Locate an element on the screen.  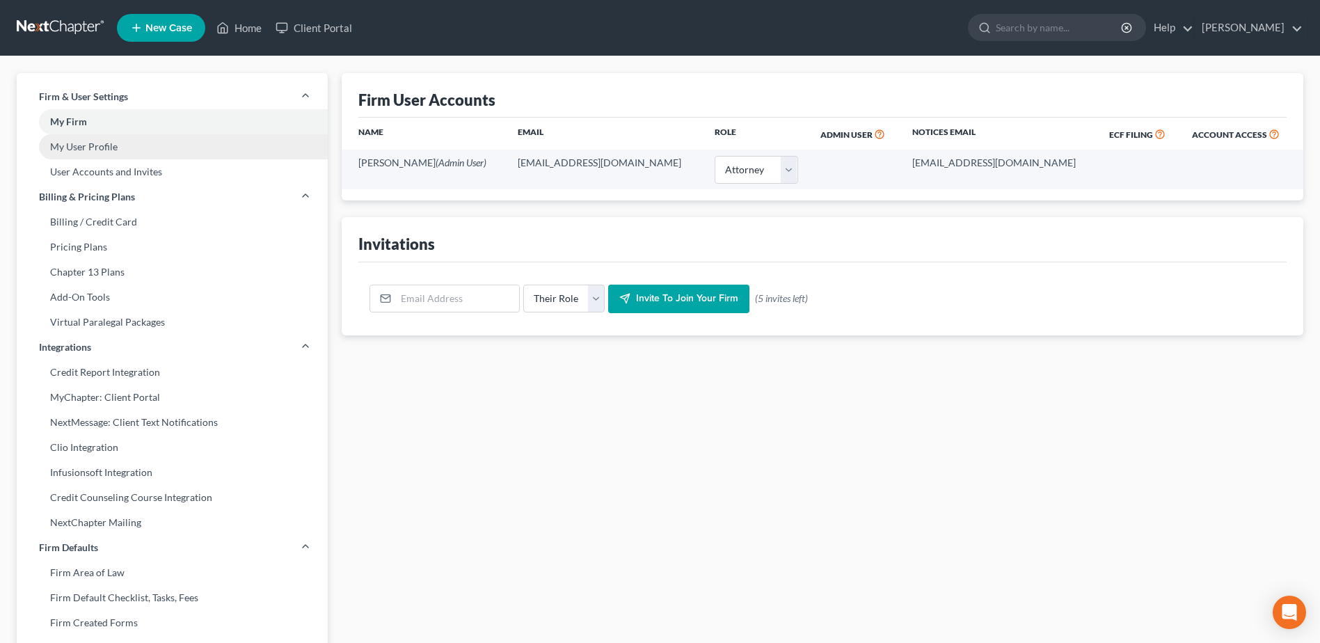
a: Help is located at coordinates (1170, 28).